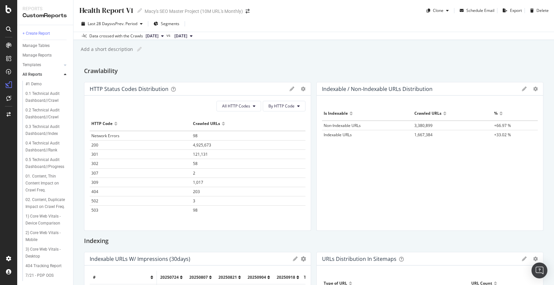  What do you see at coordinates (169, 277) in the screenshot?
I see `span: 20250724` at bounding box center [169, 277].